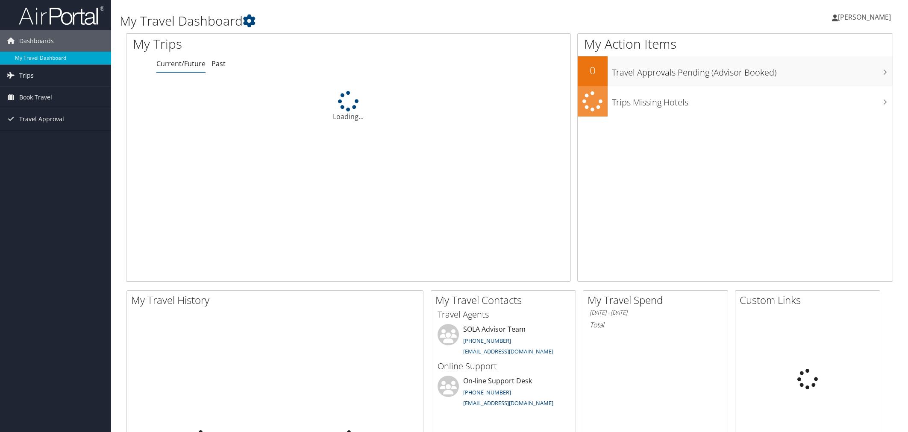 The width and height of the screenshot is (908, 432). I want to click on h2: My Travel Spend, so click(657, 300).